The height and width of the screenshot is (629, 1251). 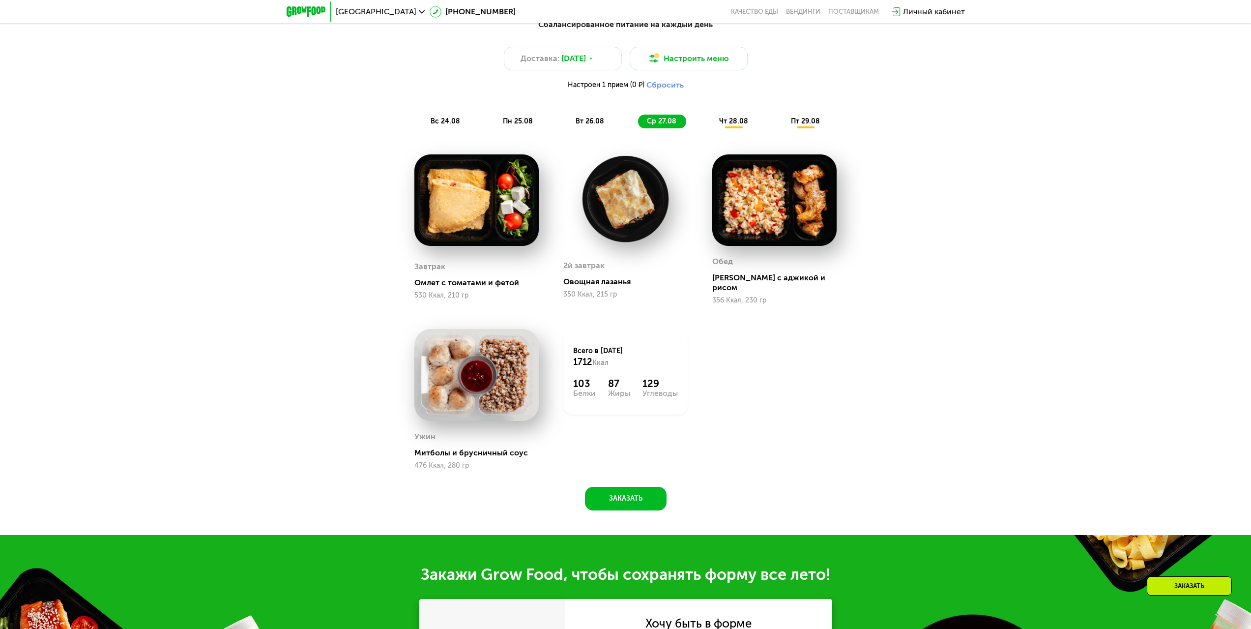 What do you see at coordinates (805, 121) in the screenshot?
I see `span: пт 29.08` at bounding box center [805, 121].